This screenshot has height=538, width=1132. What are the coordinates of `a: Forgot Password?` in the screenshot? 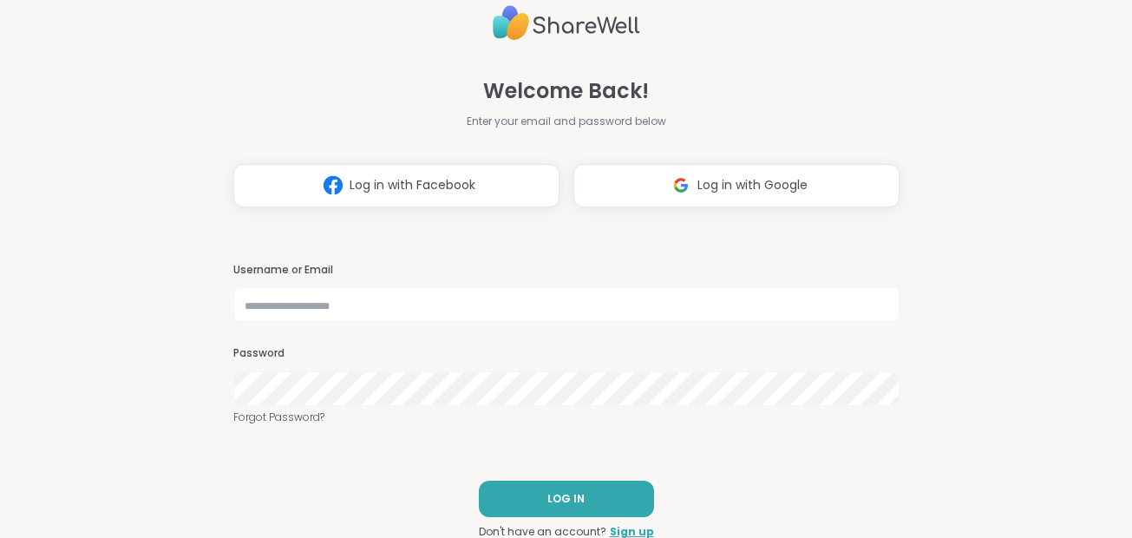 It's located at (567, 417).